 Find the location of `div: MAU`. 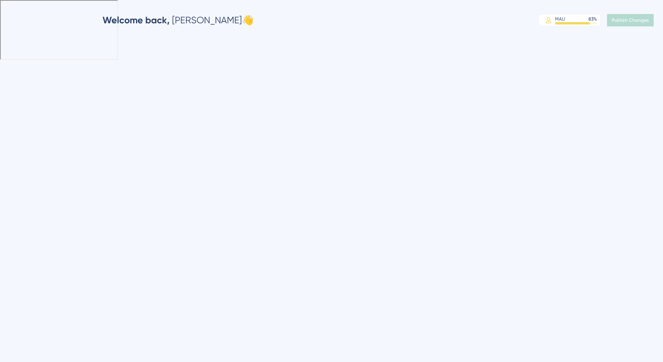

div: MAU is located at coordinates (560, 19).